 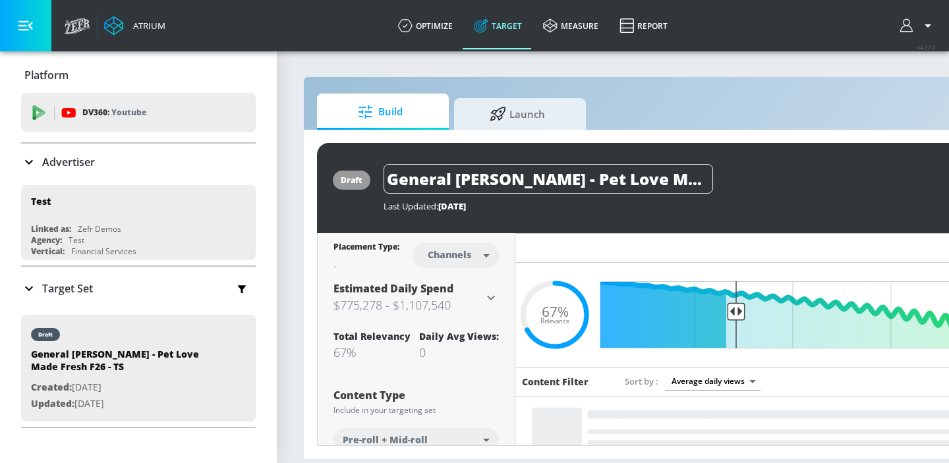 What do you see at coordinates (712, 381) in the screenshot?
I see `div: Average daily views` at bounding box center [712, 381].